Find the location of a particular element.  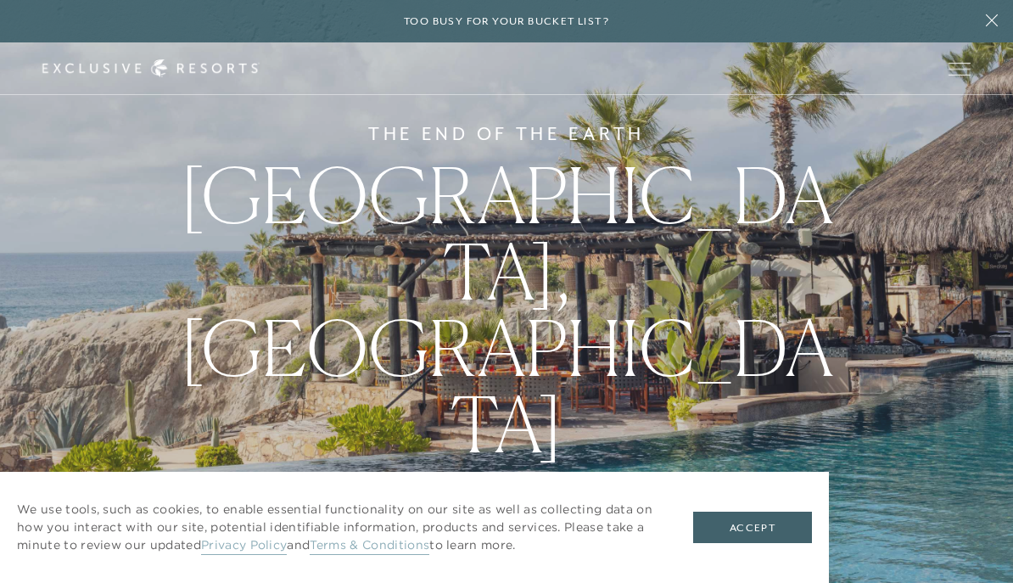

h6: Too busy for your bucket list? is located at coordinates (506, 21).